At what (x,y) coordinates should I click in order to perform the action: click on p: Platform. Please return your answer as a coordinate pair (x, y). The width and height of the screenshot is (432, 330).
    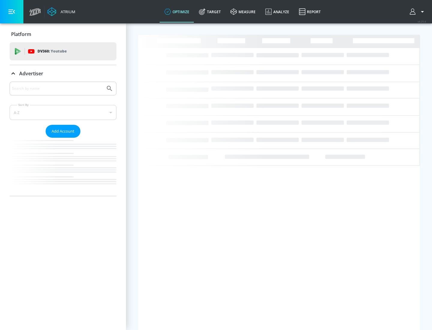
    Looking at the image, I should click on (21, 34).